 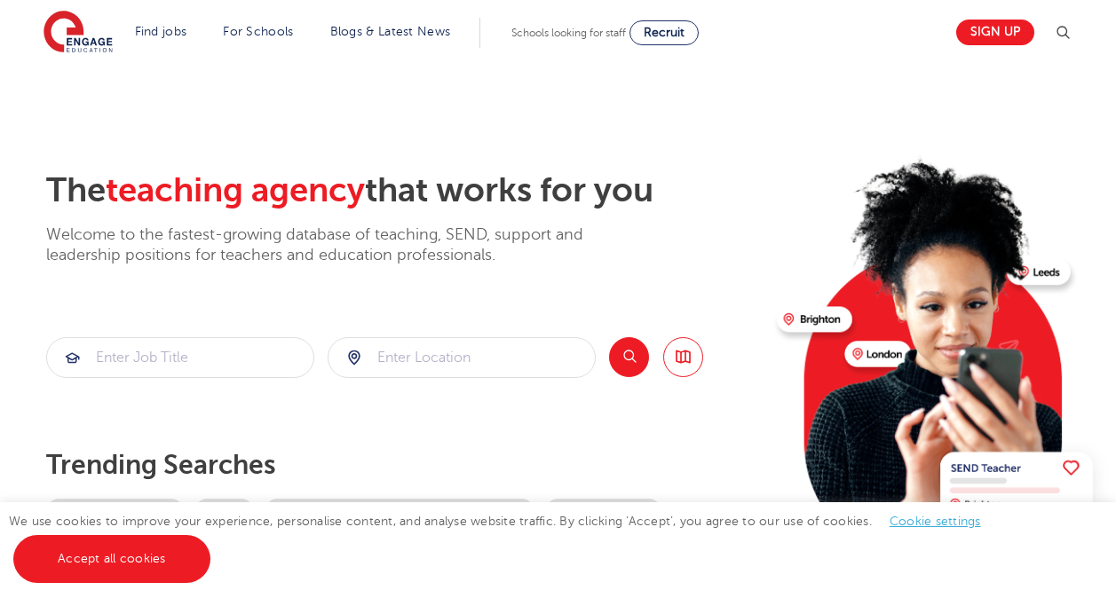 What do you see at coordinates (935, 521) in the screenshot?
I see `a: Cookie settings` at bounding box center [935, 521].